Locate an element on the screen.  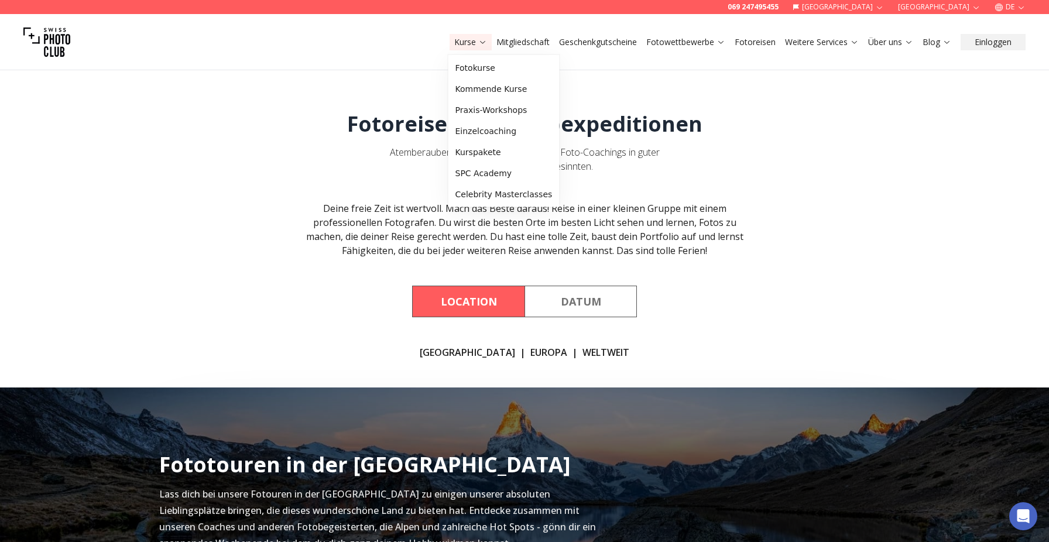
a: EUROPA is located at coordinates (549, 352).